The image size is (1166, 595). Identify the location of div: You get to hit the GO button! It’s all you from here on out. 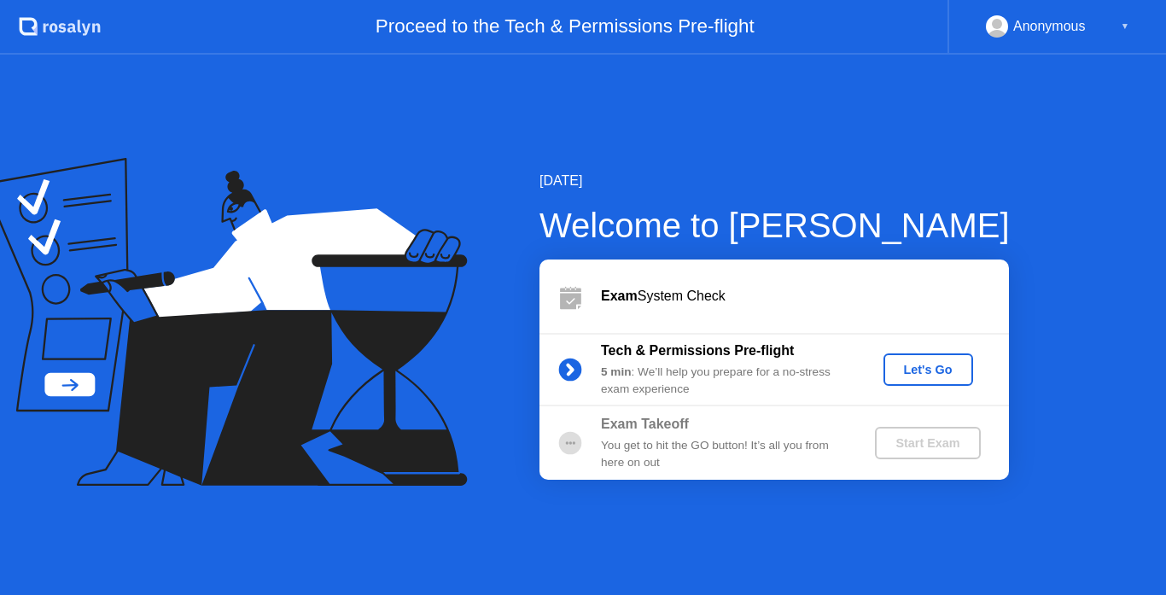
(724, 454).